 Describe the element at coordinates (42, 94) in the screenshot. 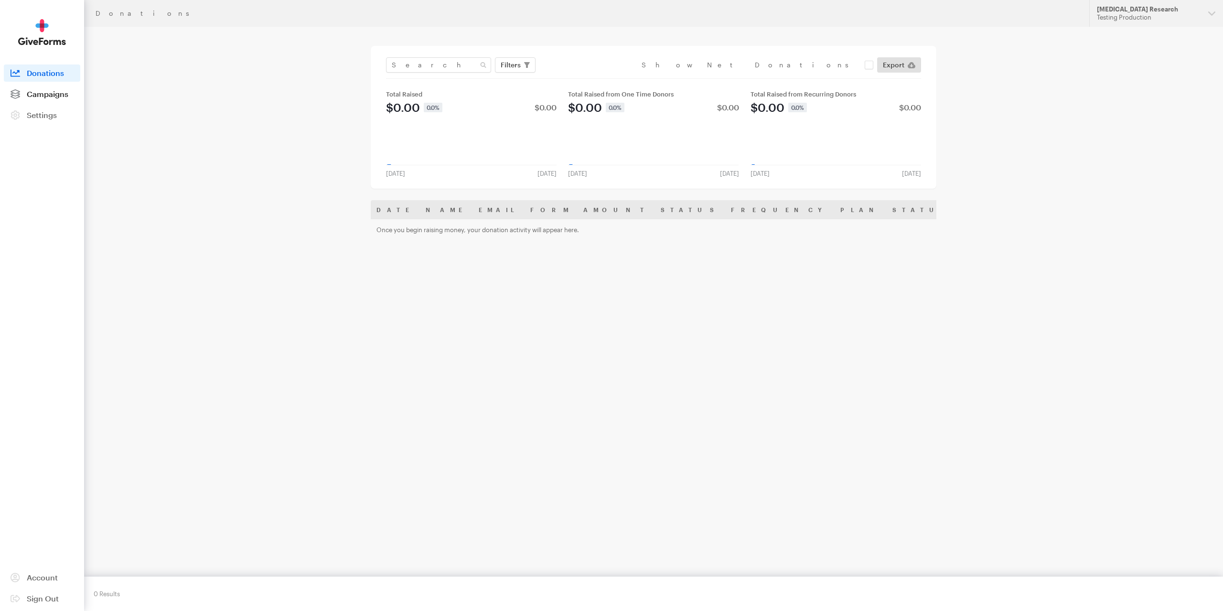

I see `a: Campaigns` at that location.